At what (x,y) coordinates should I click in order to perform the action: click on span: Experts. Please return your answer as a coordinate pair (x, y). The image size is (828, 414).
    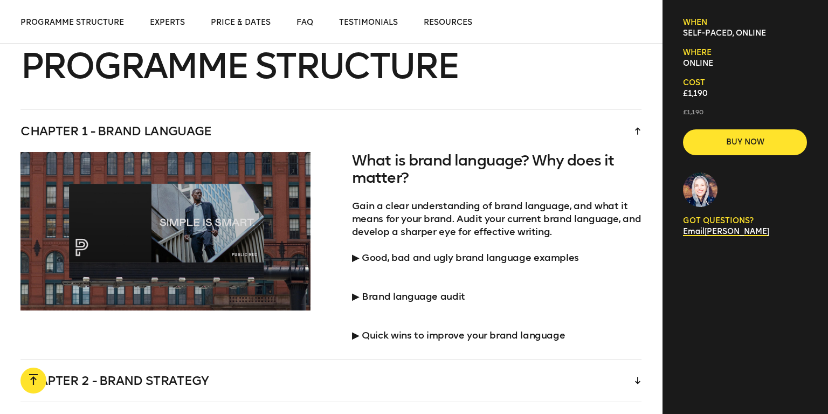
    Looking at the image, I should click on (167, 22).